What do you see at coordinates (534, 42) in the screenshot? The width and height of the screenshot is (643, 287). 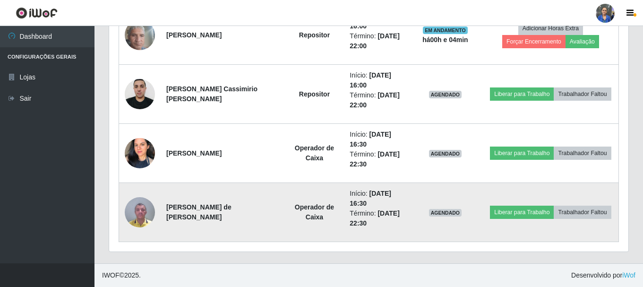 I see `button: Forçar Encerramento` at bounding box center [534, 42].